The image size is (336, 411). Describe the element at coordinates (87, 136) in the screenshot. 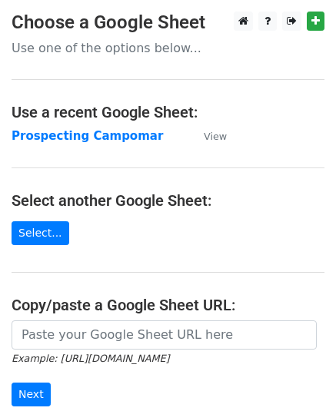

I see `strong: Prospecting Campomar` at that location.